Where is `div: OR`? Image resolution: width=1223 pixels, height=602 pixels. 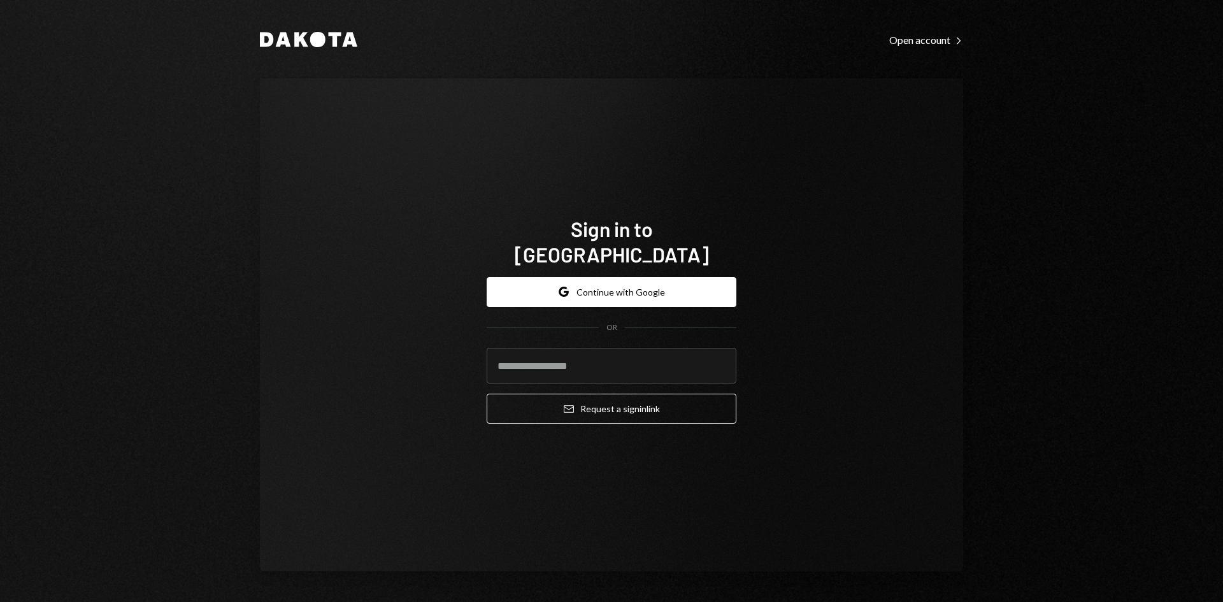
div: OR is located at coordinates (612, 328).